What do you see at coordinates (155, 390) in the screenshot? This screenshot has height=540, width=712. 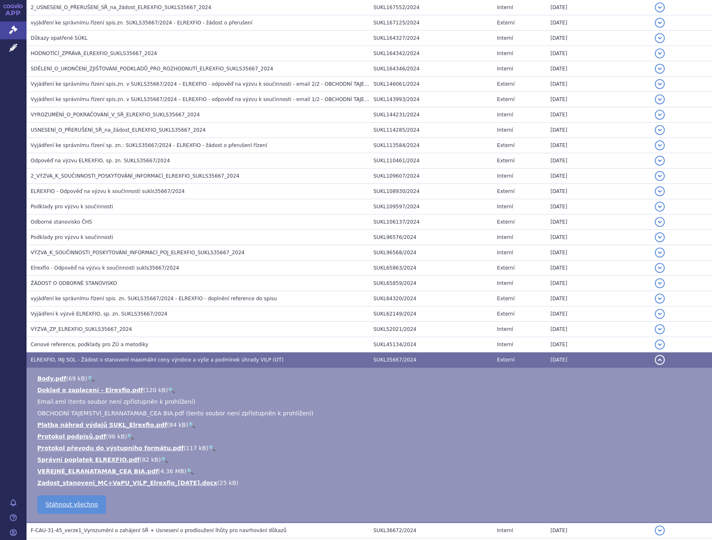 I see `span: 120 kB` at bounding box center [155, 390].